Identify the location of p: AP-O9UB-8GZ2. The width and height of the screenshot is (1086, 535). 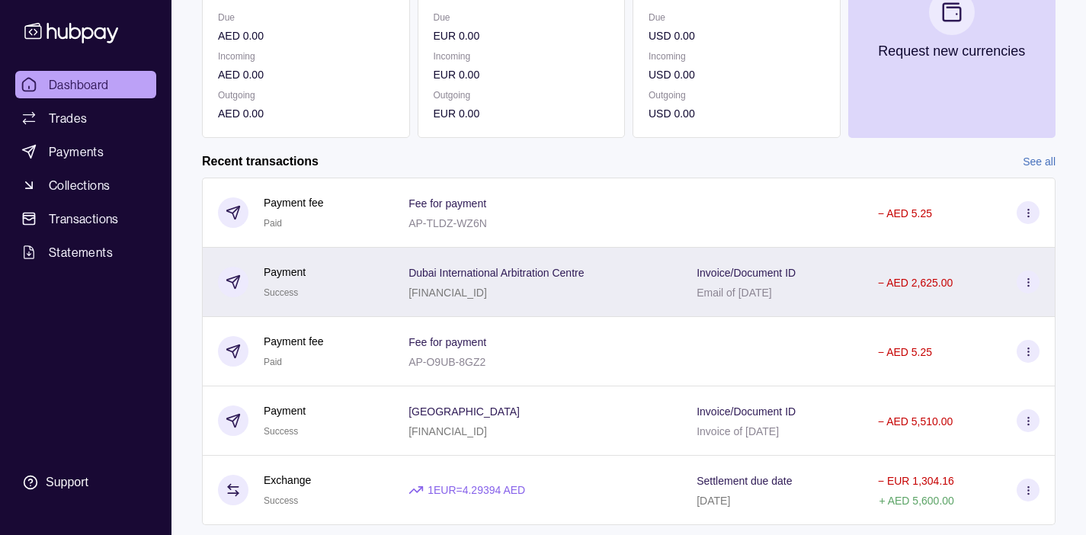
(447, 362).